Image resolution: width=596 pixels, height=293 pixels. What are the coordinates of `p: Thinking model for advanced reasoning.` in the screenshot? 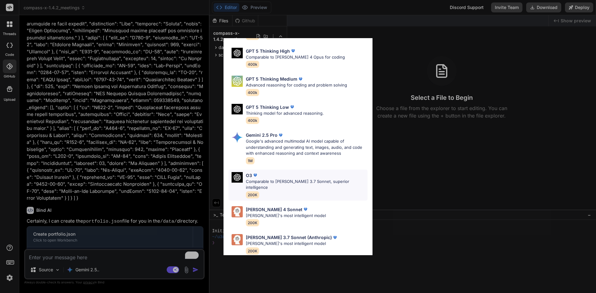 It's located at (285, 114).